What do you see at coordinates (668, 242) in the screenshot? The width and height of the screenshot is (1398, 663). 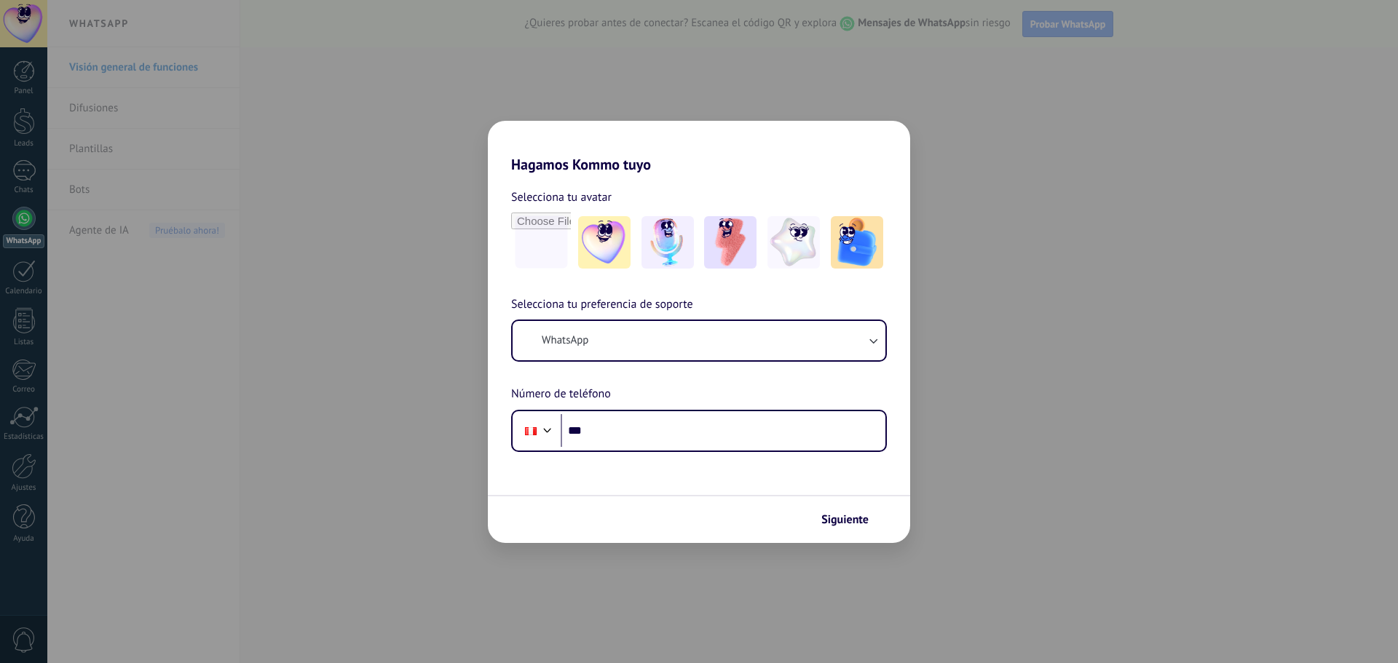 I see `img: -2.jpeg` at bounding box center [668, 242].